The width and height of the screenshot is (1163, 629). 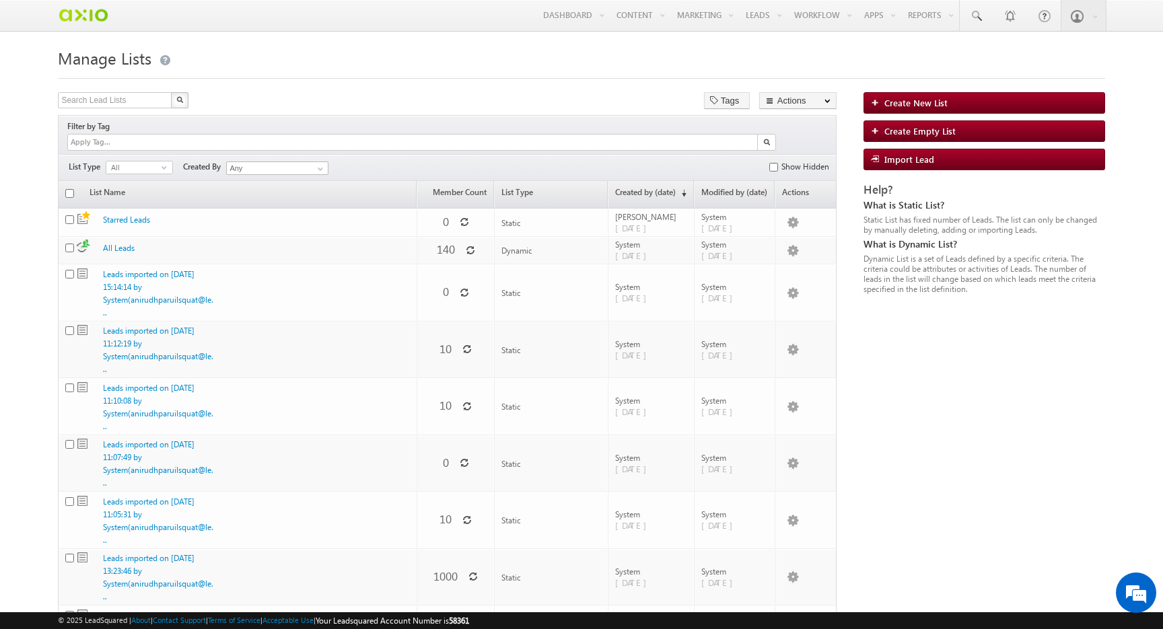 What do you see at coordinates (459, 620) in the screenshot?
I see `span: 58361` at bounding box center [459, 620].